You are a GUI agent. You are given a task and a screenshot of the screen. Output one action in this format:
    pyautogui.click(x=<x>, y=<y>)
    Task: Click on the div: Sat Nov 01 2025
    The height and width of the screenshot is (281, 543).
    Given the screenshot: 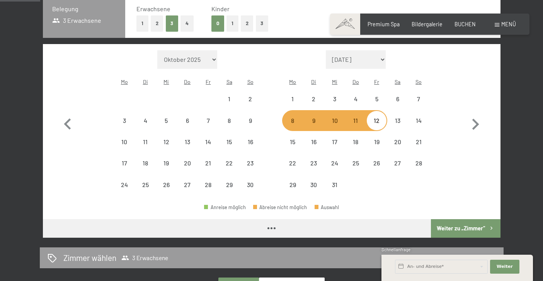 What is the action you would take?
    pyautogui.click(x=229, y=99)
    